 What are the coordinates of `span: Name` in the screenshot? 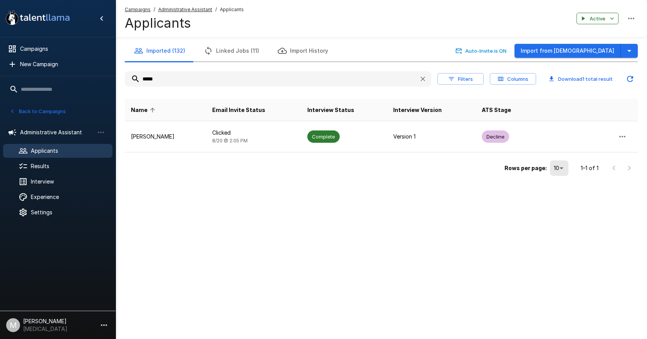 It's located at (144, 110).